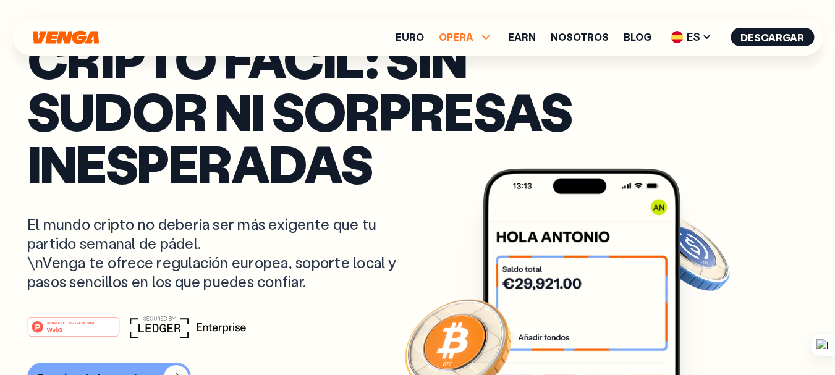  What do you see at coordinates (410, 37) in the screenshot?
I see `a: Euro` at bounding box center [410, 37].